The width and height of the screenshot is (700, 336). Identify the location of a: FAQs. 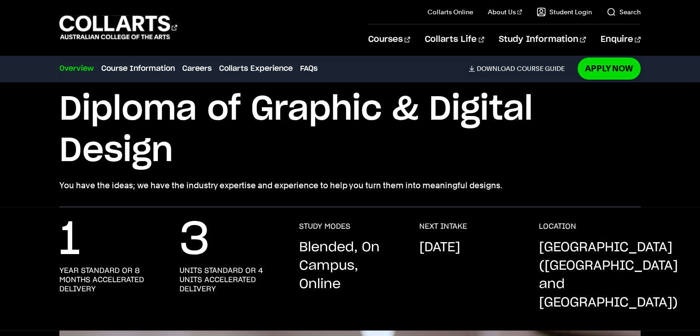
(309, 69).